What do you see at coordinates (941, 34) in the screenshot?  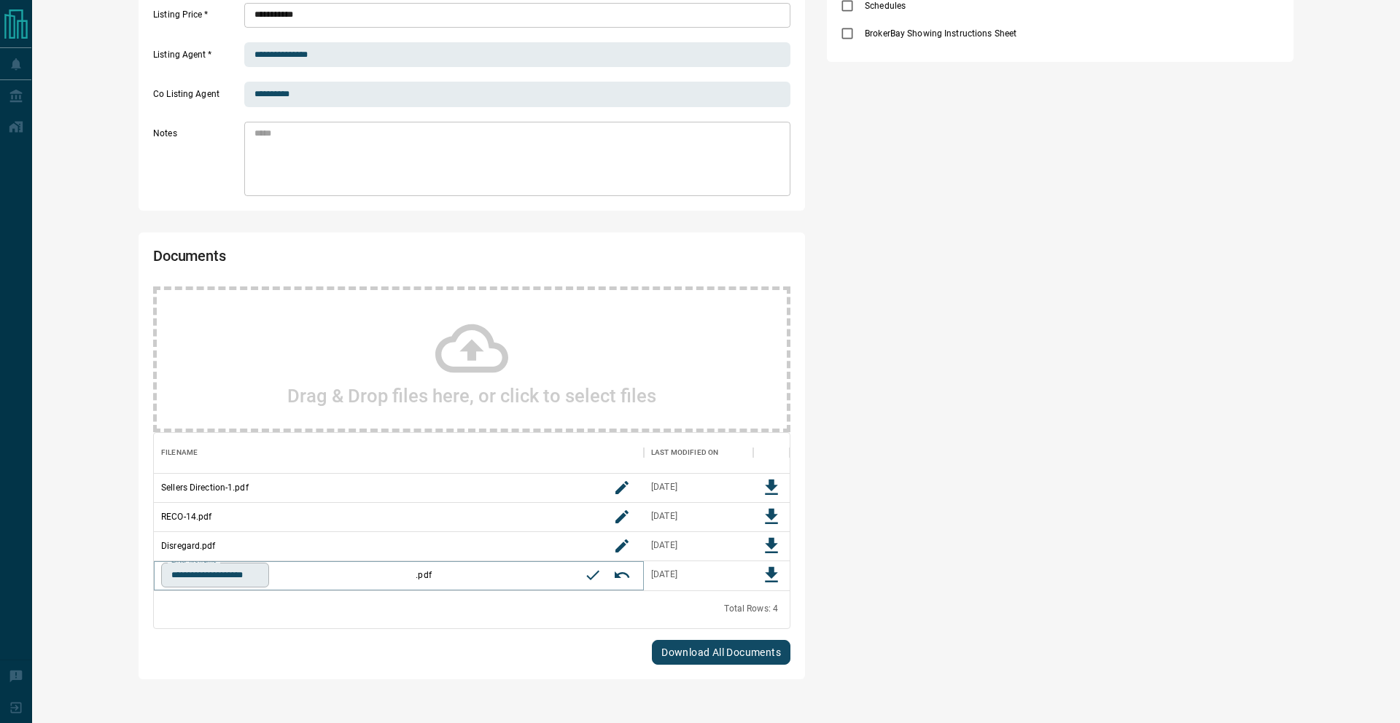 I see `span: BrokerBay Showing Instructions Sheet` at bounding box center [941, 34].